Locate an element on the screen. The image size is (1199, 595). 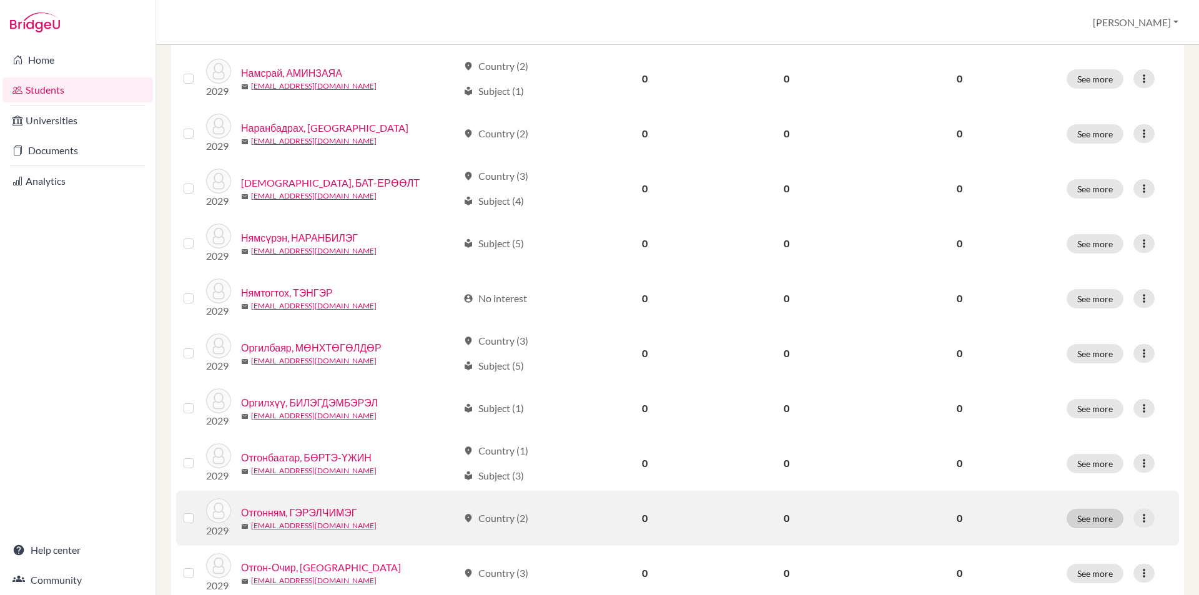
a: Отгонням, ГЭРЭЛЧИМЭГ is located at coordinates (298, 513).